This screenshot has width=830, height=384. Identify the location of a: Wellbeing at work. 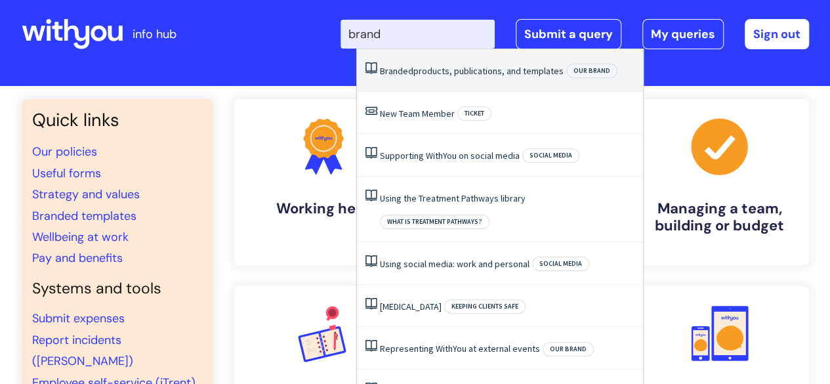
(80, 237).